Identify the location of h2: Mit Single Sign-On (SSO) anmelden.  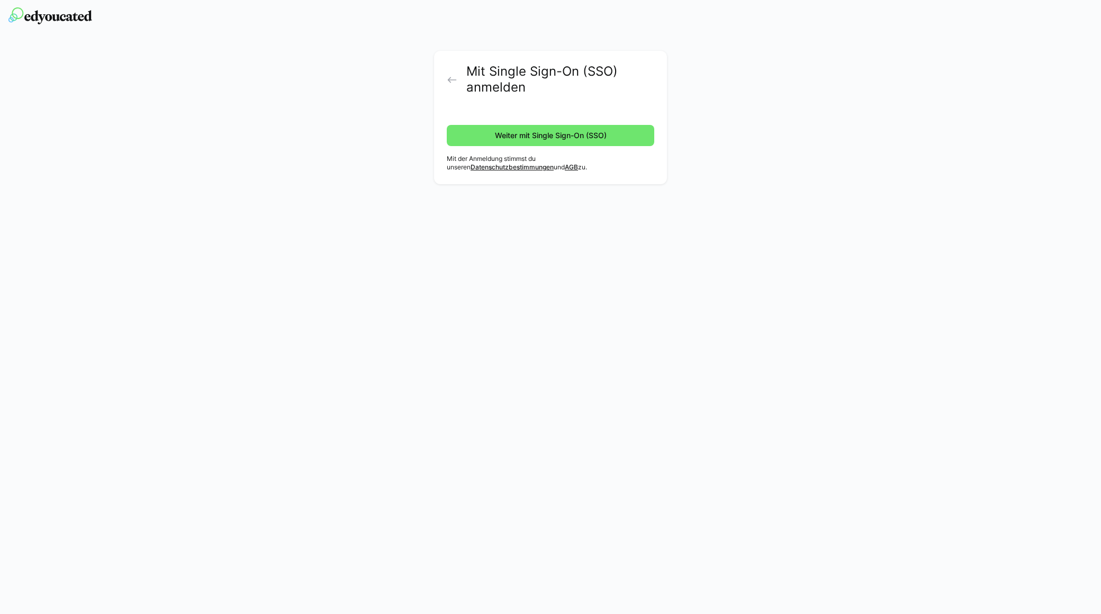
(560, 79).